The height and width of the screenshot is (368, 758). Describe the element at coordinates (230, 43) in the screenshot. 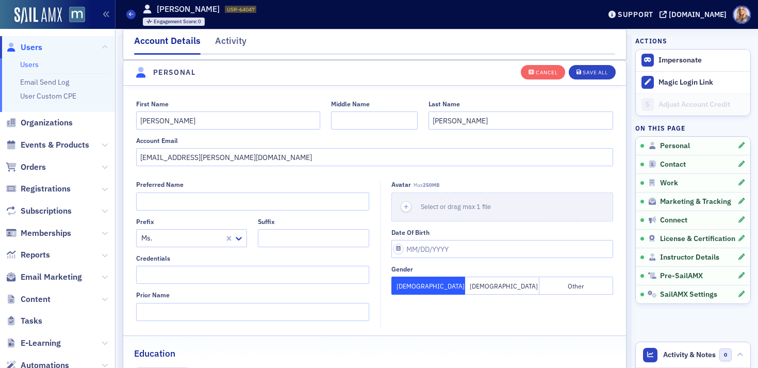

I see `div: Activity` at that location.